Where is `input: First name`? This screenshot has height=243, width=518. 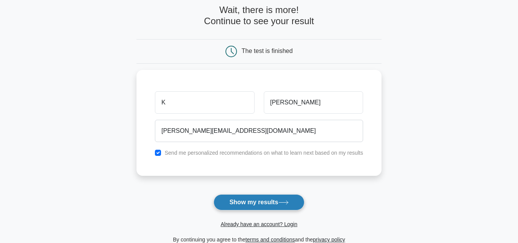
input: First name is located at coordinates (204, 102).